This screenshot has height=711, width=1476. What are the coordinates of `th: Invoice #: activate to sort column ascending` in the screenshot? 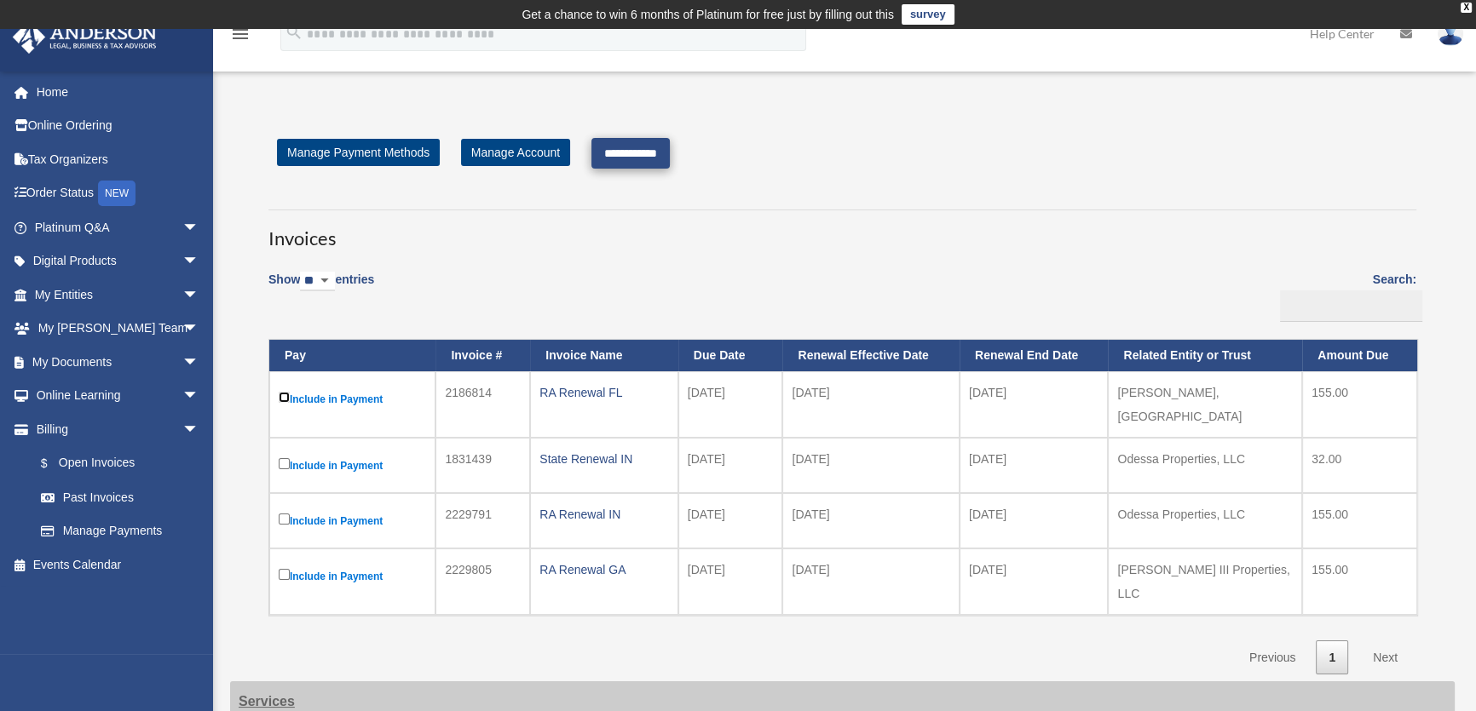 It's located at (482, 355).